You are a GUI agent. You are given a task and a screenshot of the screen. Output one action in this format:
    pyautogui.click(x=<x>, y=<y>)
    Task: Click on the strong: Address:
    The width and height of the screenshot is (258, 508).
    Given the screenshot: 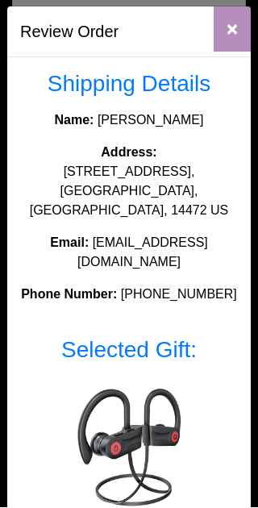 What is the action you would take?
    pyautogui.click(x=128, y=152)
    